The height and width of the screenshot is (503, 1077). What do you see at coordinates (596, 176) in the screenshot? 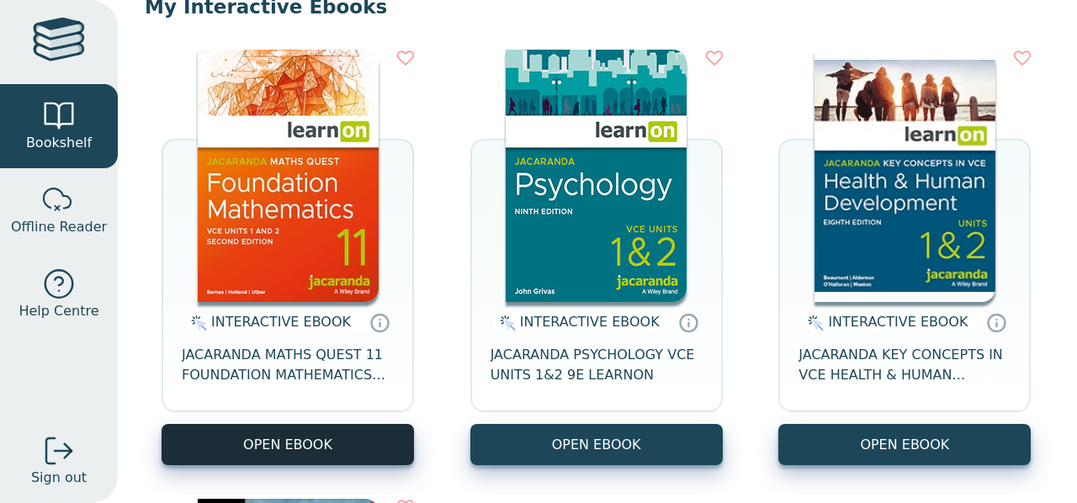
I see `img: 5dbb8fc4-eac2-4bdb-8cd5-a7394438c953.jpg` at bounding box center [596, 176].